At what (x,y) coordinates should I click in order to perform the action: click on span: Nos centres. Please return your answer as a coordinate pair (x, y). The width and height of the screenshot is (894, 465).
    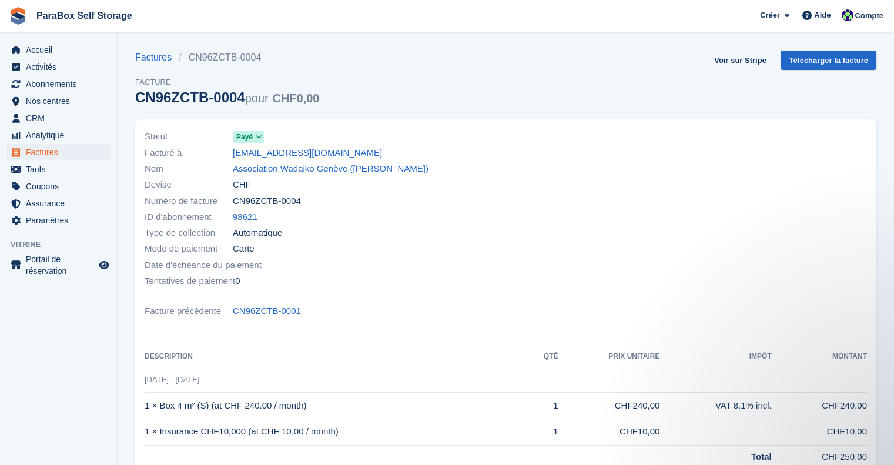
    Looking at the image, I should click on (61, 101).